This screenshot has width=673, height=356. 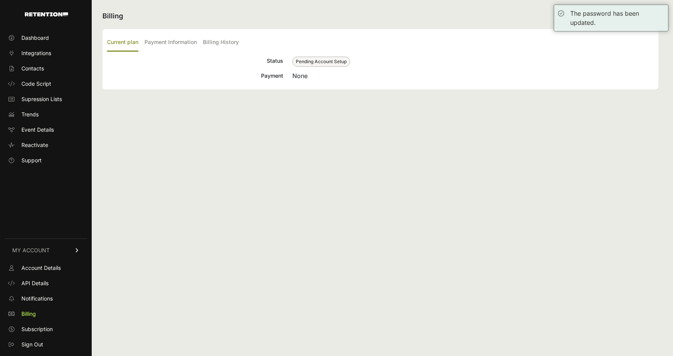 I want to click on img: Retention.com, so click(x=46, y=14).